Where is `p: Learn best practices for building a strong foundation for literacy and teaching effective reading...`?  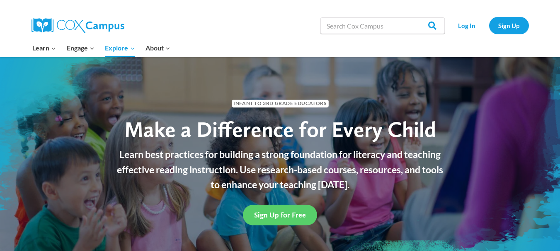 p: Learn best practices for building a strong foundation for literacy and teaching effective reading... is located at coordinates (280, 170).